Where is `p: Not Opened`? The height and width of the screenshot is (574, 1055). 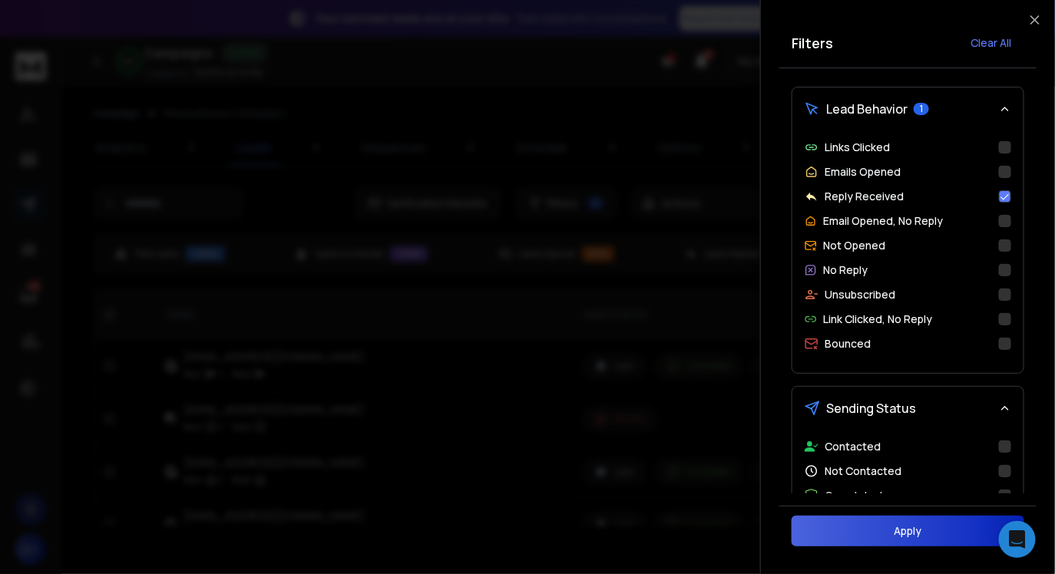
p: Not Opened is located at coordinates (854, 246).